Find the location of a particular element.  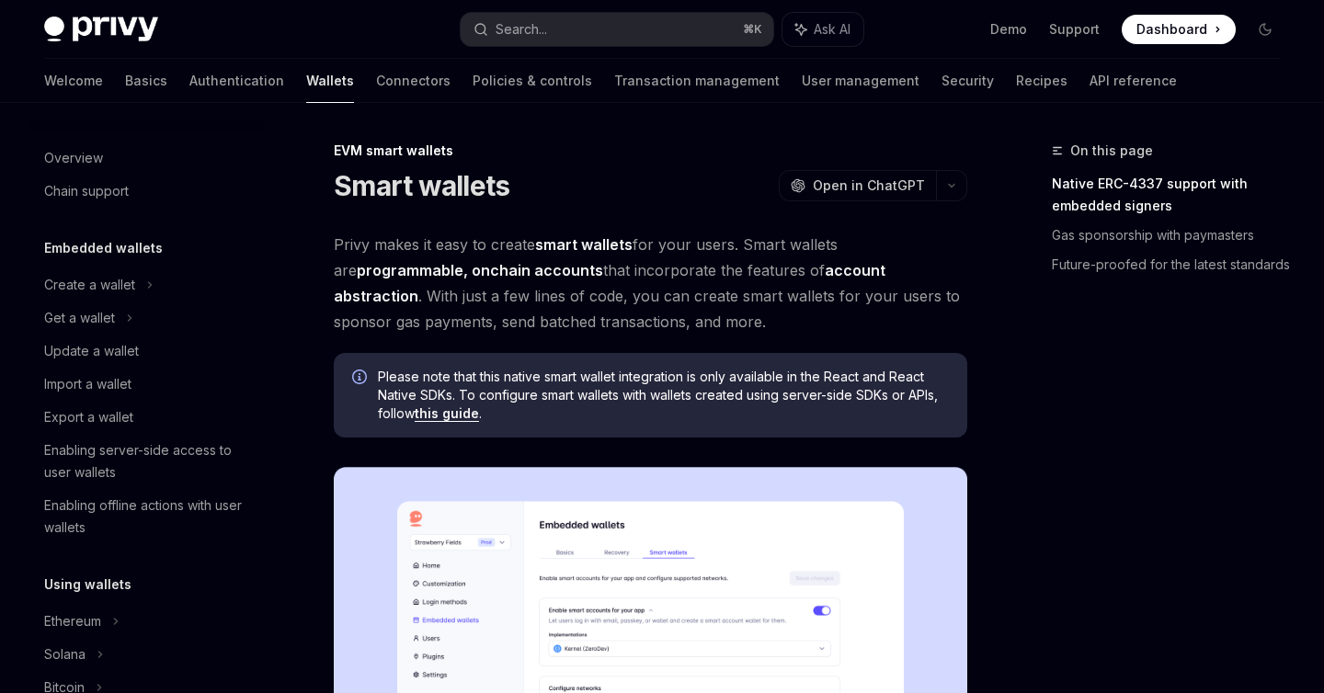

a: Future-proofed for the latest standards is located at coordinates (1173, 265).